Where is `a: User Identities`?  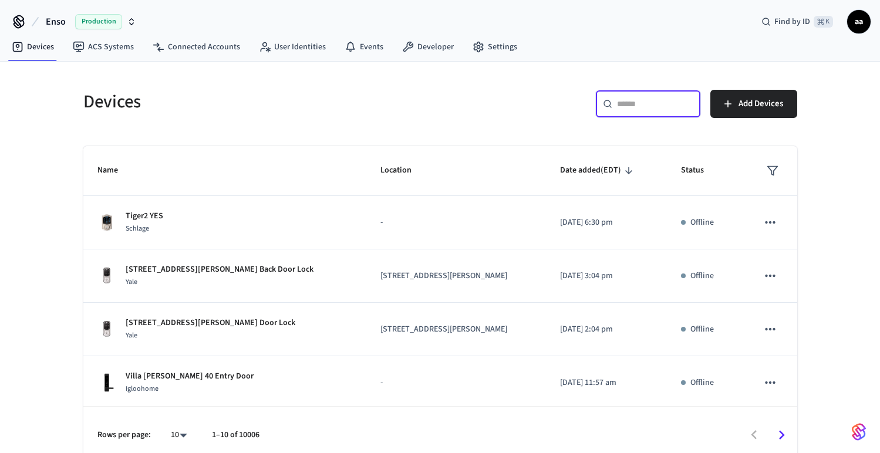
a: User Identities is located at coordinates (292, 47).